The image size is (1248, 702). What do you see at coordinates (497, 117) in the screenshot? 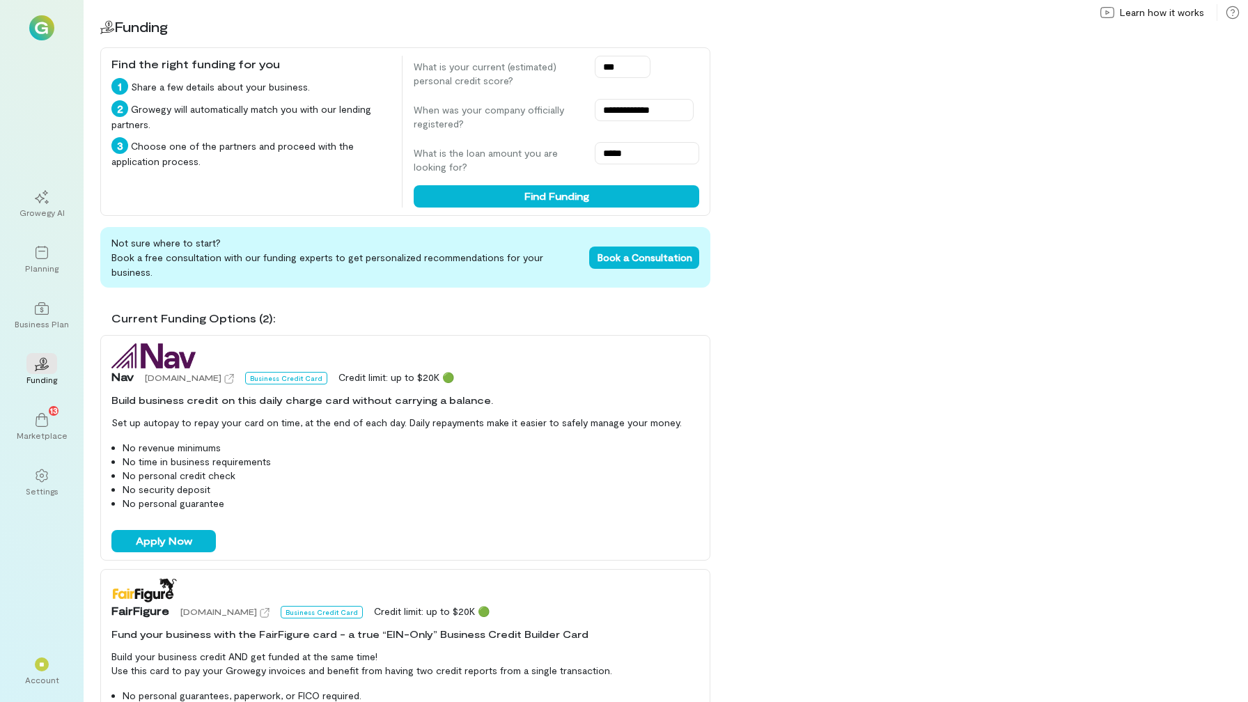
I see `label: When was your company officially registered?` at bounding box center [497, 117].